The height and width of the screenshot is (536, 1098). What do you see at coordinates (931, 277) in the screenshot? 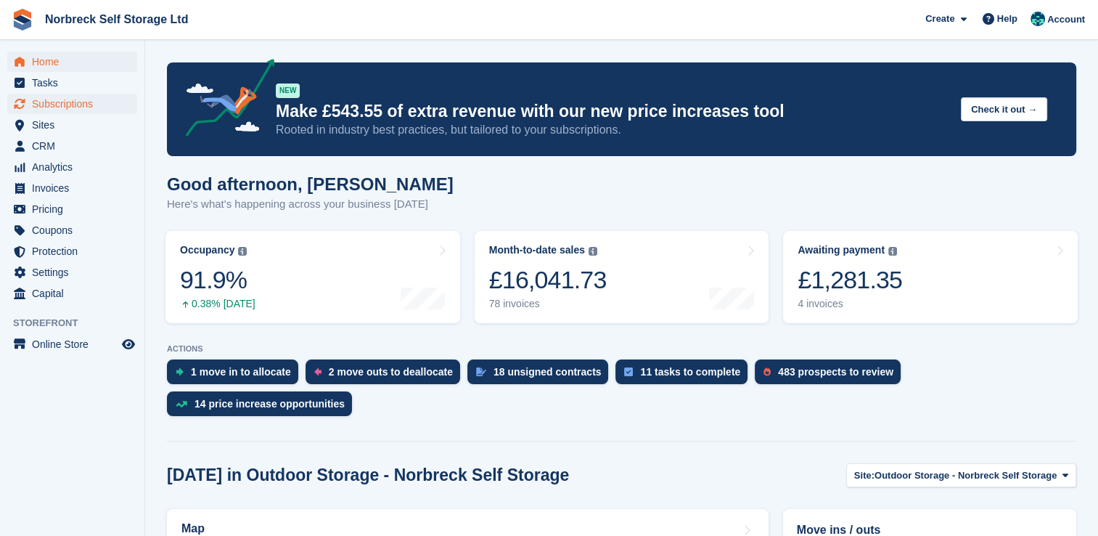
I see `a: Awaiting payment £1,281.35 4 invoices` at bounding box center [931, 277].